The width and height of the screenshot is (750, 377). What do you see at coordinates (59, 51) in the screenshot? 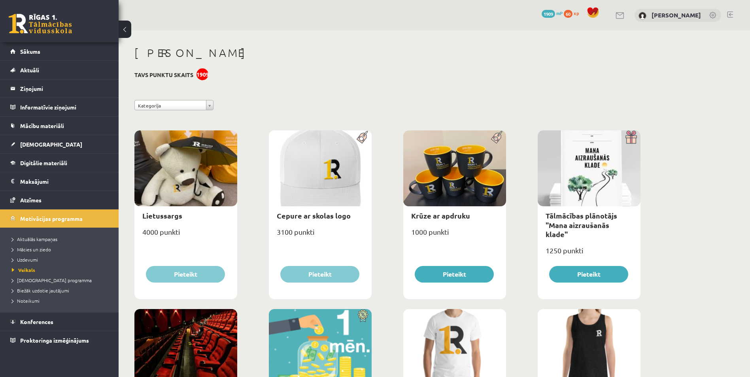
I see `a: Sākums` at bounding box center [59, 51].